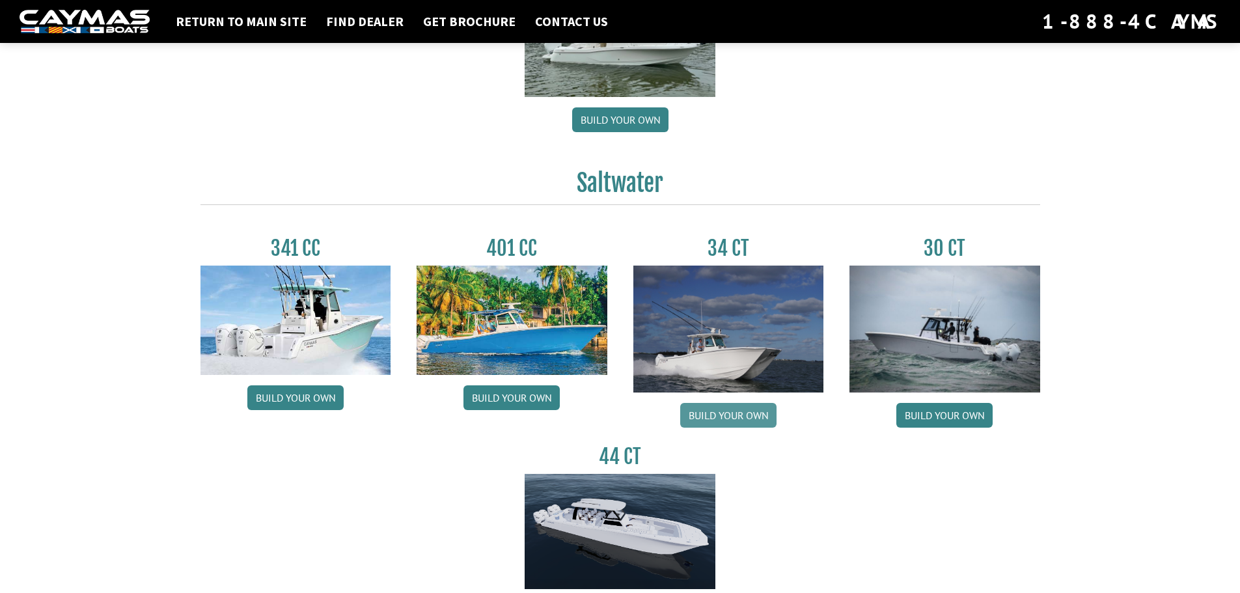  Describe the element at coordinates (295, 248) in the screenshot. I see `h3: 341 CC` at that location.